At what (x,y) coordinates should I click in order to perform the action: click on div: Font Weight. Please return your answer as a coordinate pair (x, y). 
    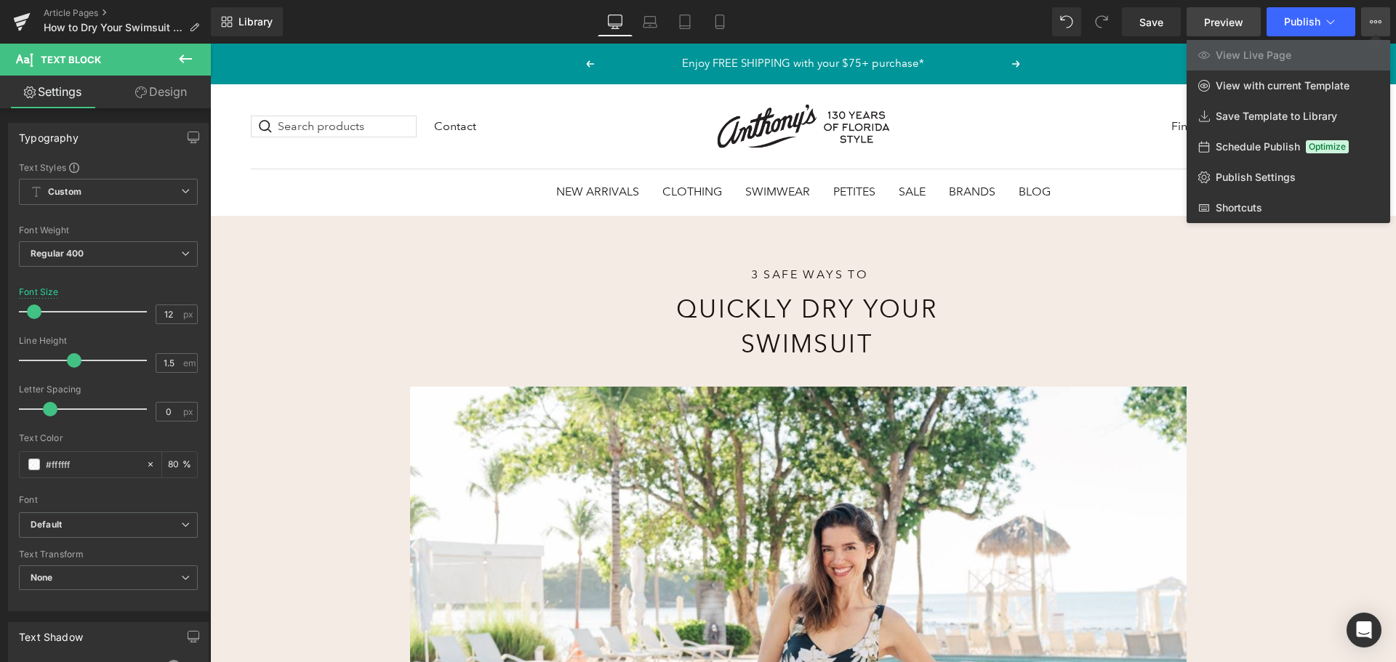
    Looking at the image, I should click on (108, 231).